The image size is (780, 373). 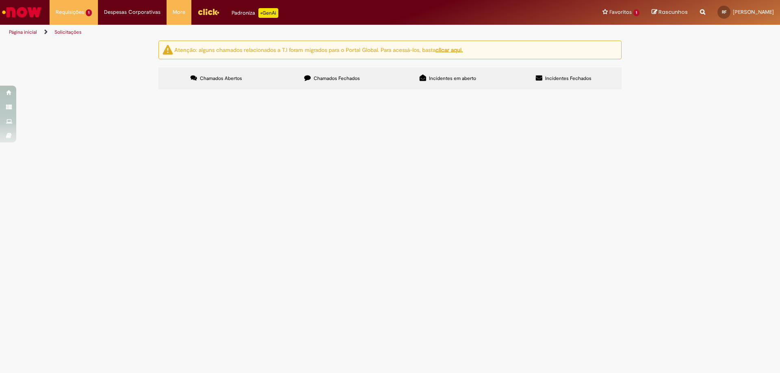 I want to click on u: clicar aqui., so click(x=449, y=50).